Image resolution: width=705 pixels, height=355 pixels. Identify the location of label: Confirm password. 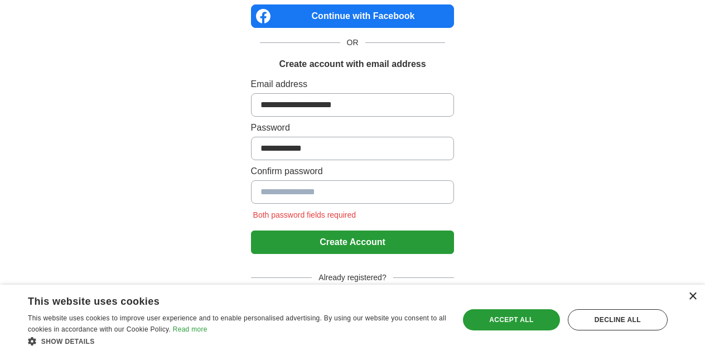
(352, 171).